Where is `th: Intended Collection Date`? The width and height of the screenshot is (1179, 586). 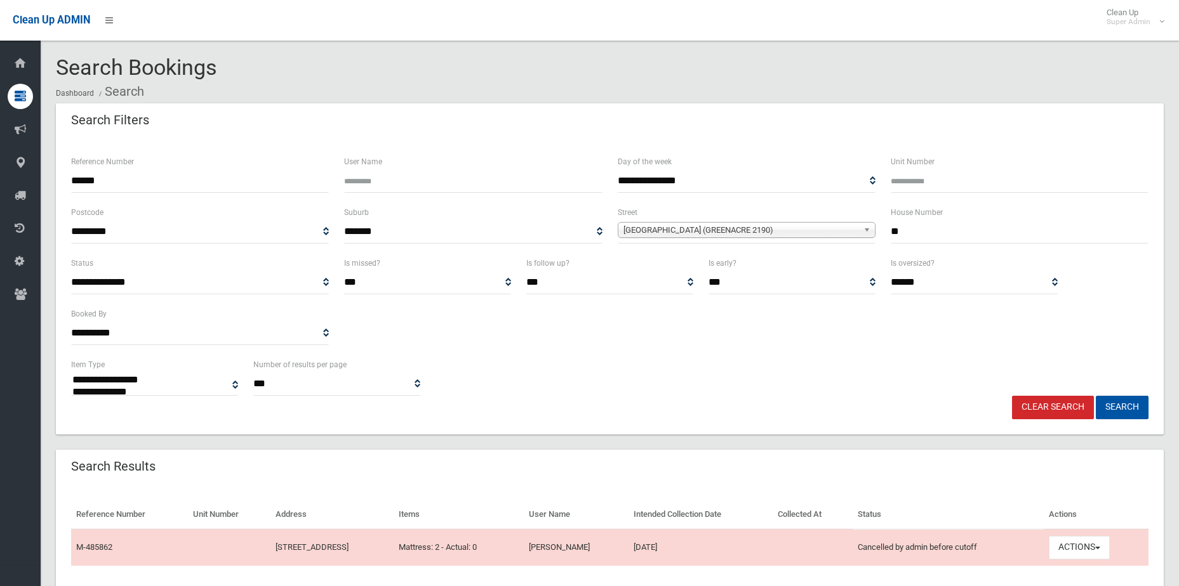 th: Intended Collection Date is located at coordinates (700, 515).